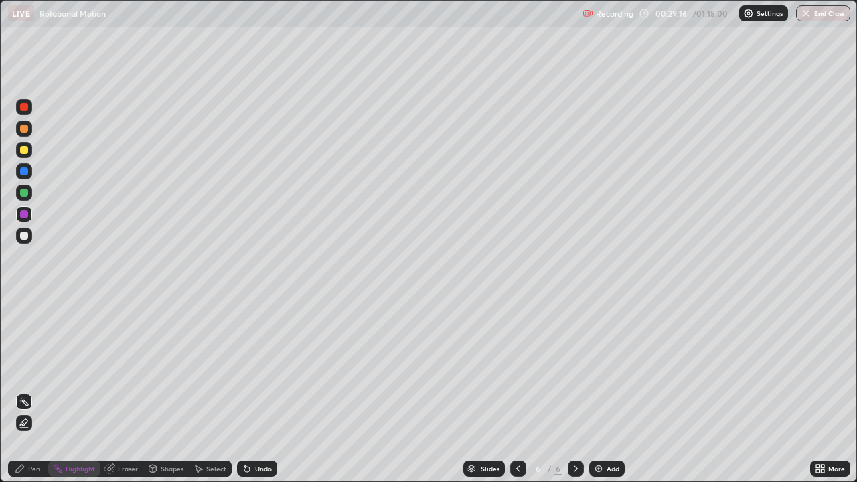 This screenshot has height=482, width=857. What do you see at coordinates (34, 469) in the screenshot?
I see `div: Pen` at bounding box center [34, 469].